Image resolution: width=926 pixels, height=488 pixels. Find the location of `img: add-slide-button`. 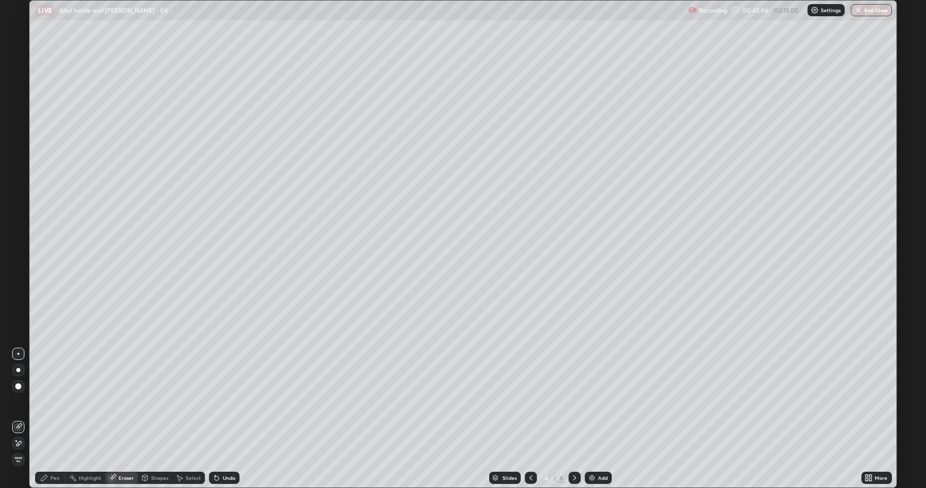

img: add-slide-button is located at coordinates (592, 478).